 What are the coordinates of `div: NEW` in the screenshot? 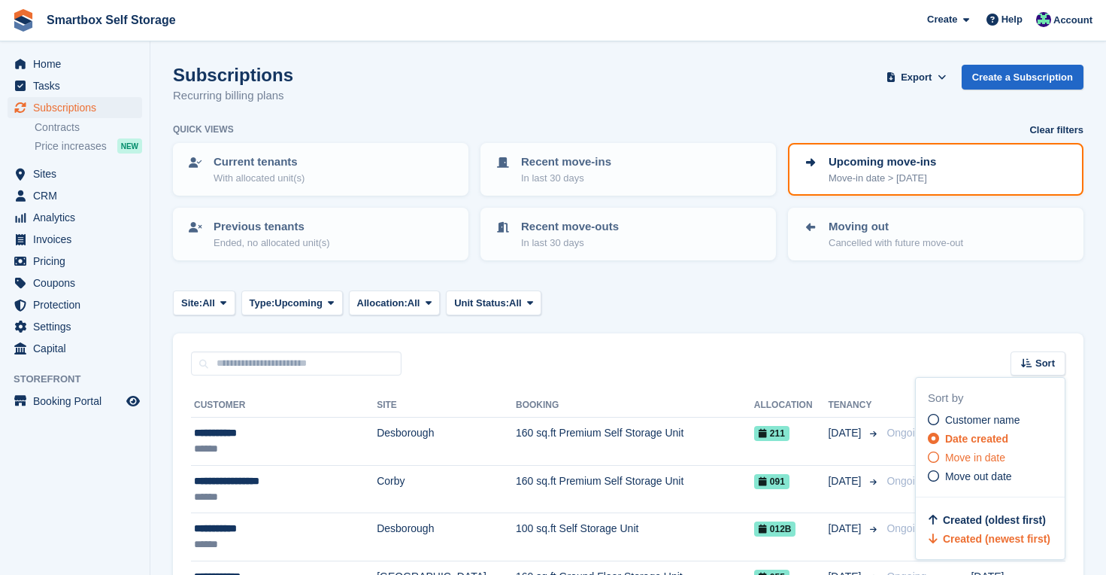 It's located at (129, 146).